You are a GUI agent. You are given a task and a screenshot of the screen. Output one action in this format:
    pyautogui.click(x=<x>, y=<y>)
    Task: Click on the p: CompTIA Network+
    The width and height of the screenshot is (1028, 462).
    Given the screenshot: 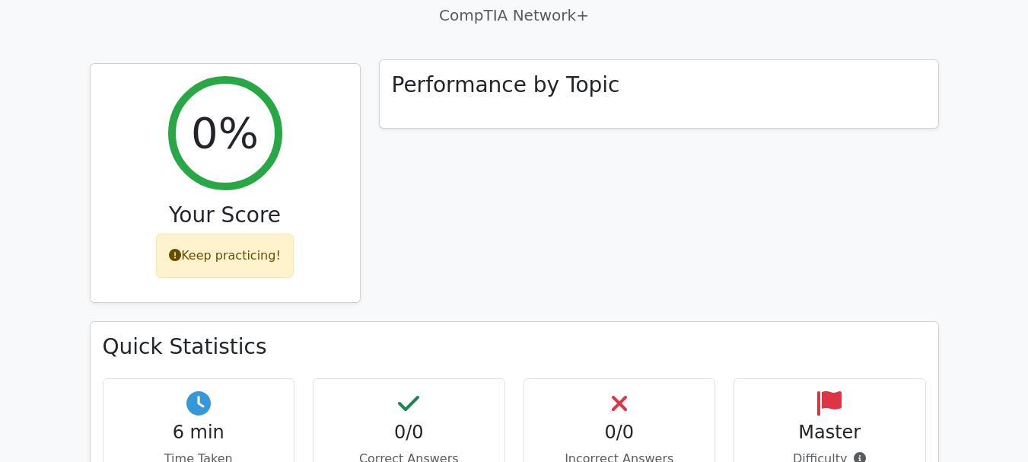 What is the action you would take?
    pyautogui.click(x=514, y=15)
    